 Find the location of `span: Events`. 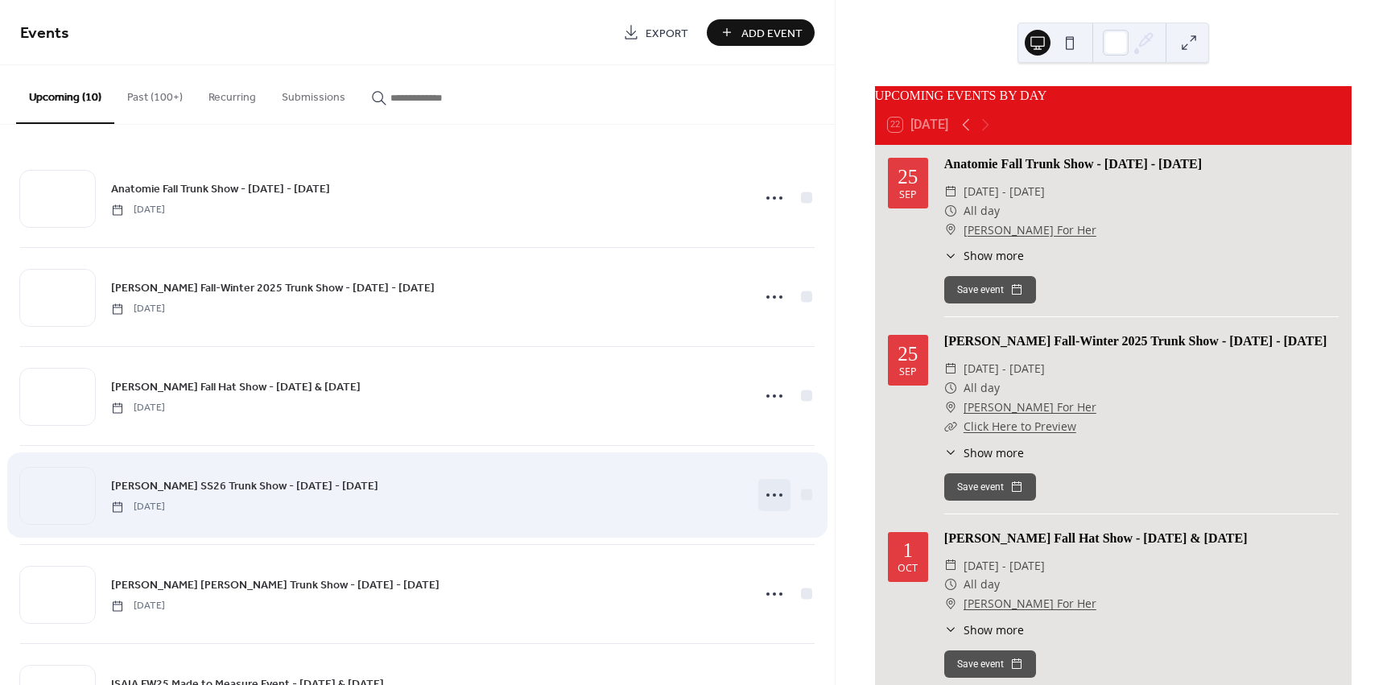

span: Events is located at coordinates (44, 33).